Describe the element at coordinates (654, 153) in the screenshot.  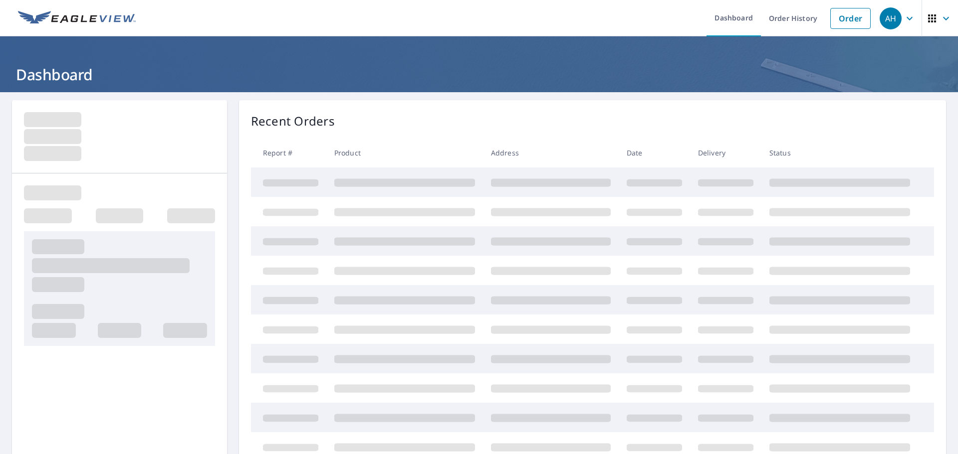
I see `th: Date` at that location.